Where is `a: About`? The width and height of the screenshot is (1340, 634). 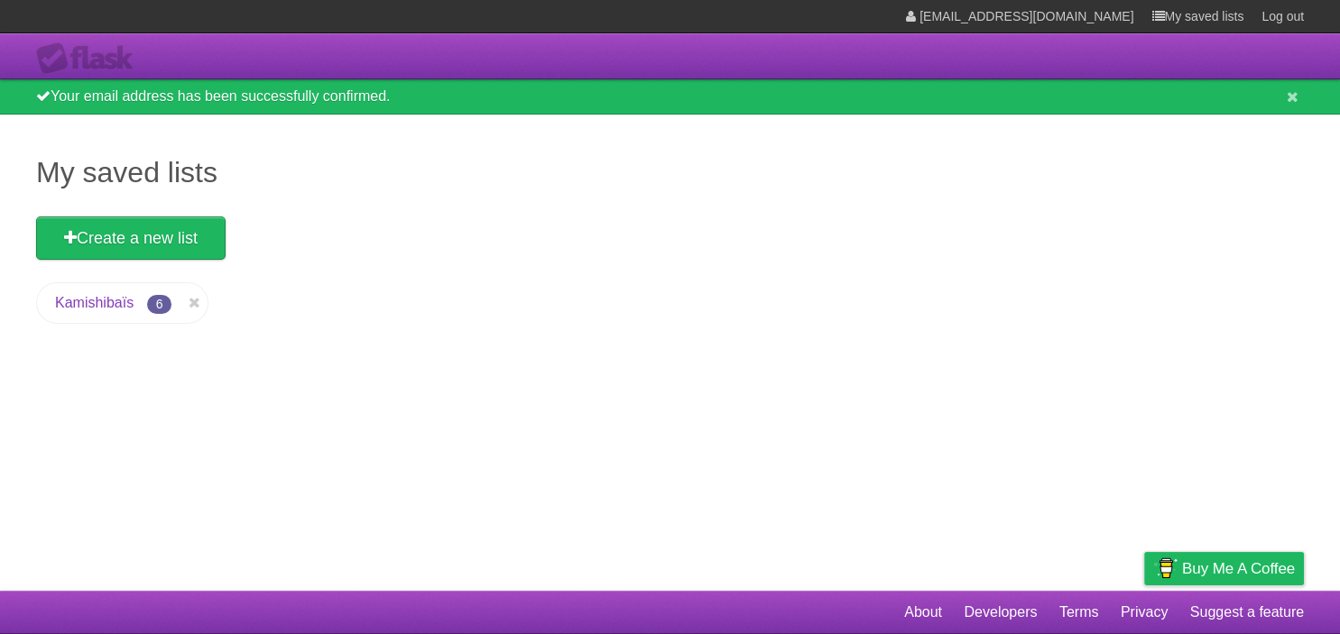
a: About is located at coordinates (923, 613).